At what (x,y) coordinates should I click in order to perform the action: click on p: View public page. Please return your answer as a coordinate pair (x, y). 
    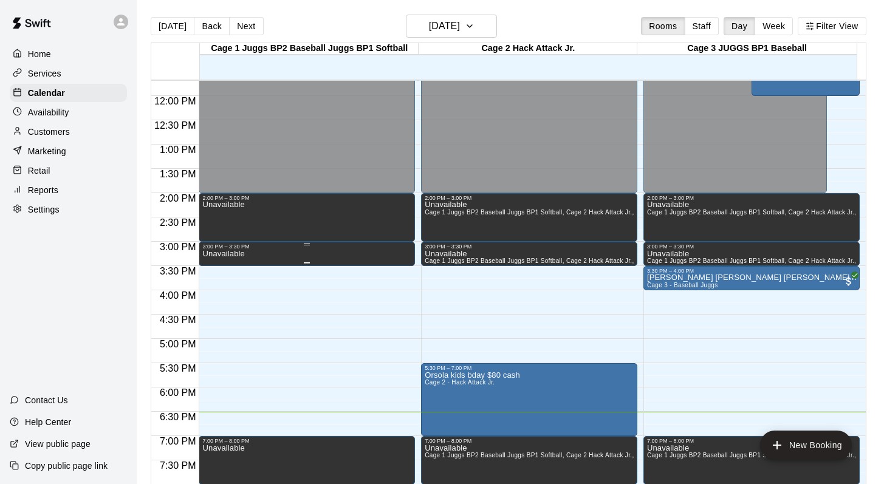
    Looking at the image, I should click on (58, 444).